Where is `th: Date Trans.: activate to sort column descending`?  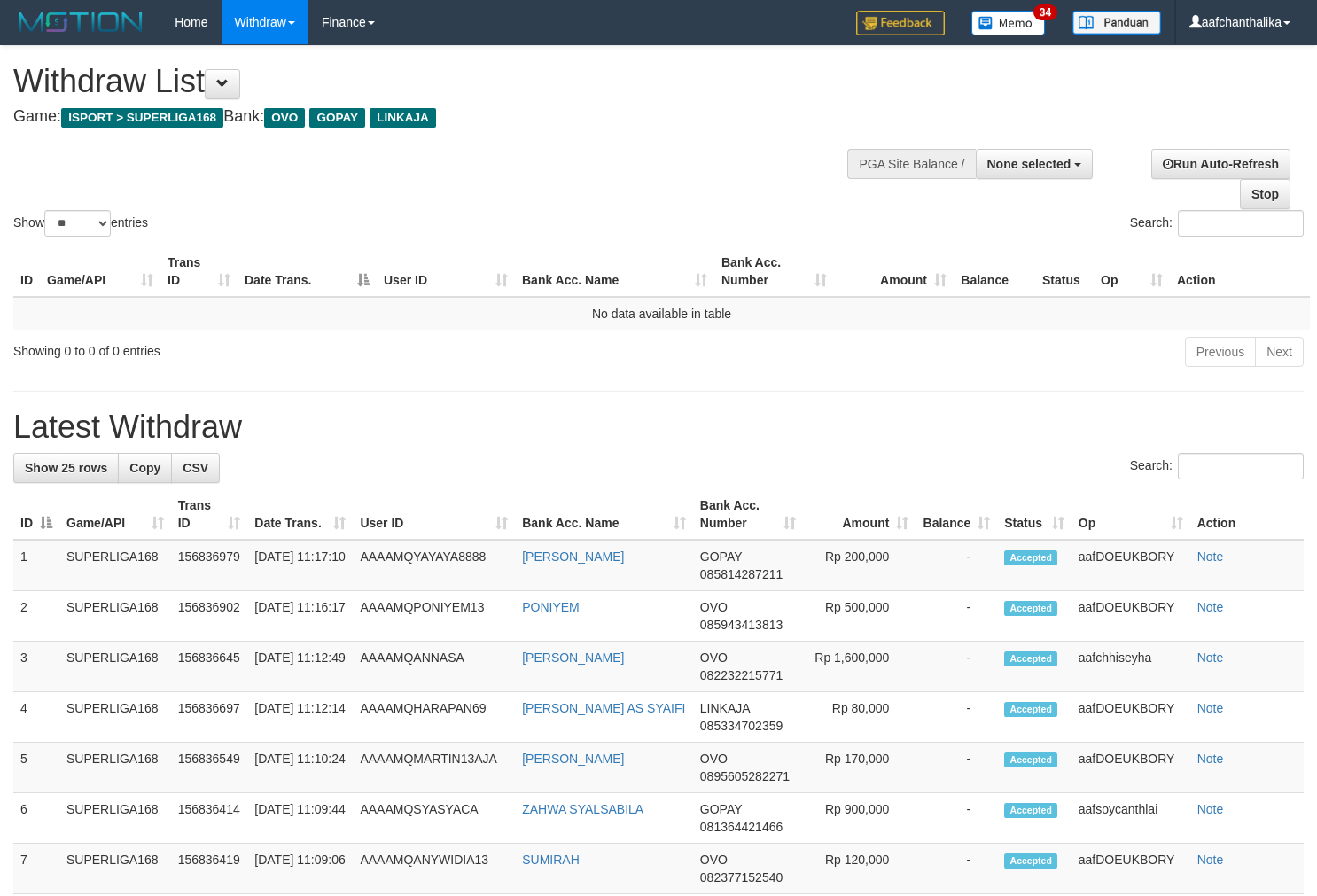
th: Date Trans.: activate to sort column descending is located at coordinates (307, 271).